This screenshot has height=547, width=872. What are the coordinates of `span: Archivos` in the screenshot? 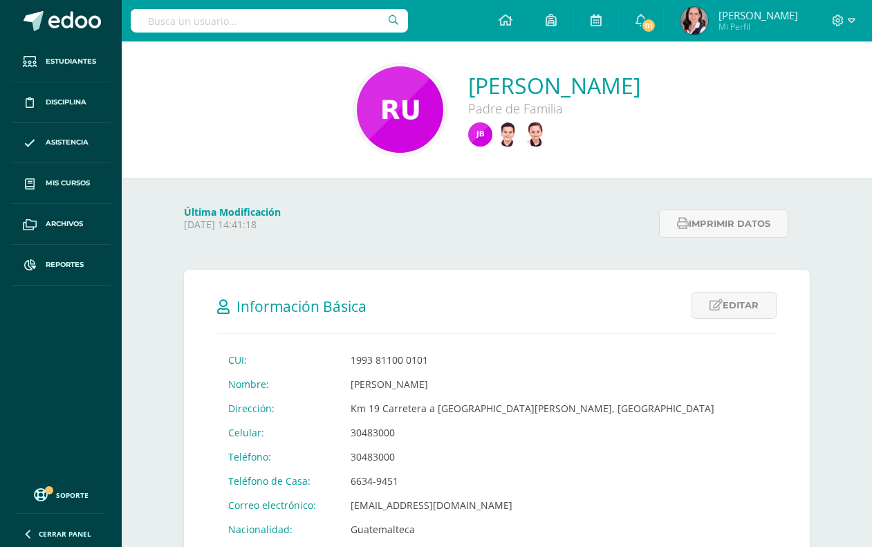 It's located at (64, 224).